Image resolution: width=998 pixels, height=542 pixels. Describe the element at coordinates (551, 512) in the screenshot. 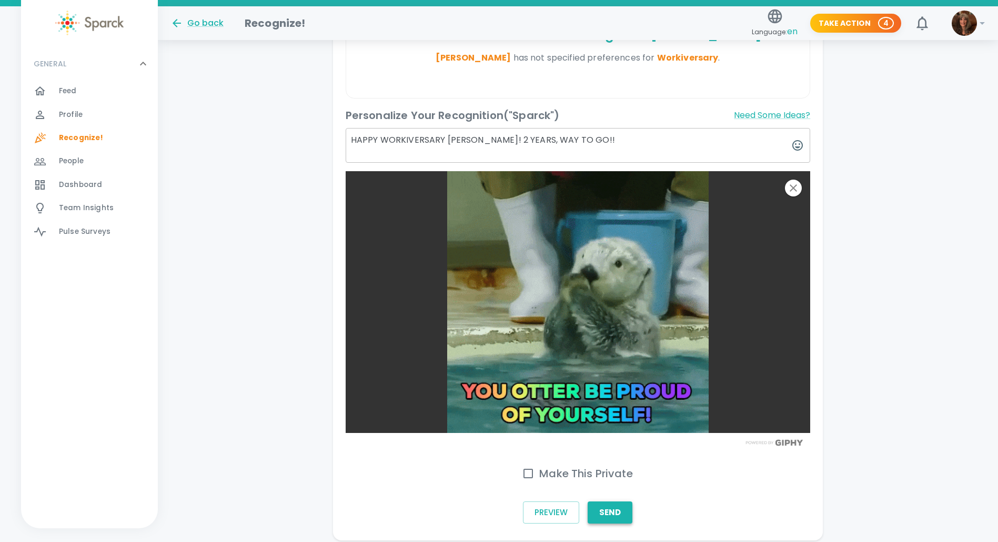

I see `button: Preview` at that location.